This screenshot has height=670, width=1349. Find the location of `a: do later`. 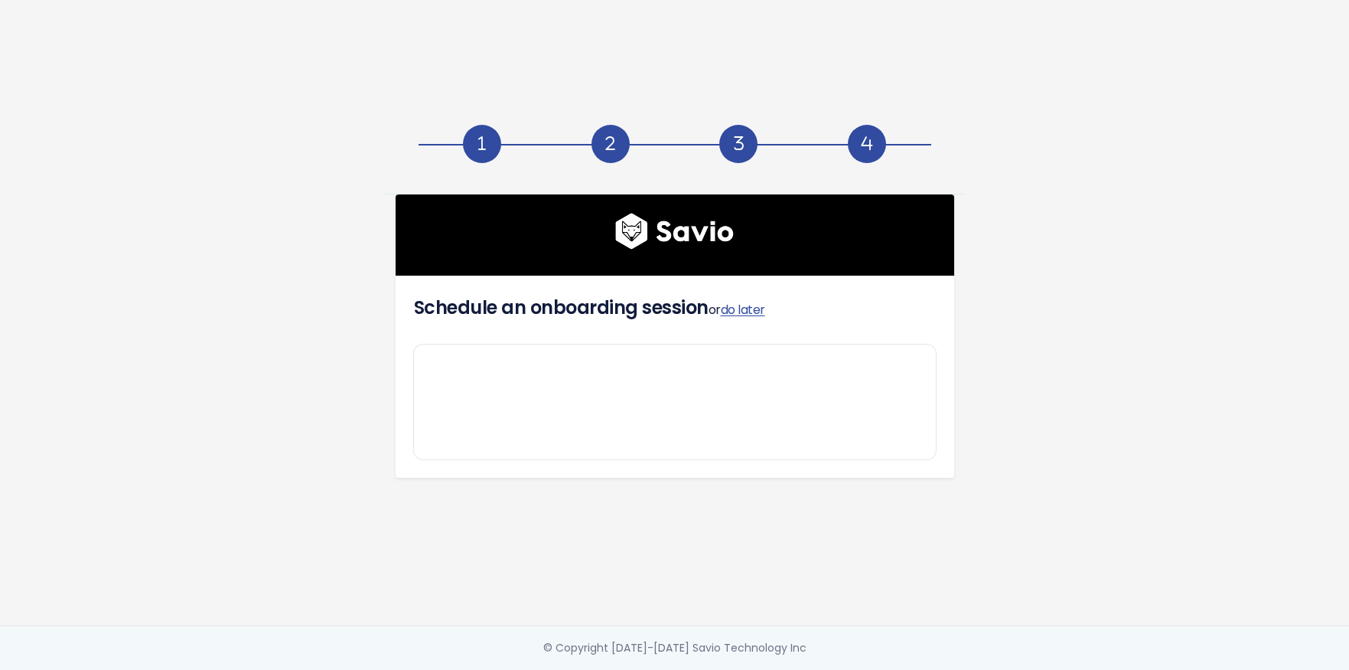

a: do later is located at coordinates (743, 309).